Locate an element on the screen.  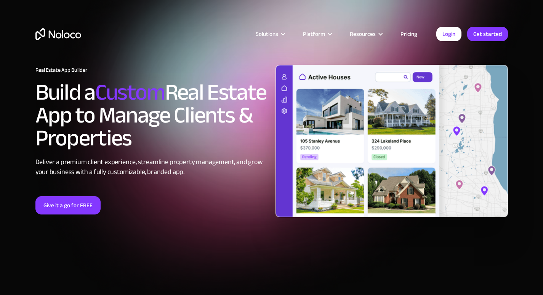
a: home is located at coordinates (58, 34).